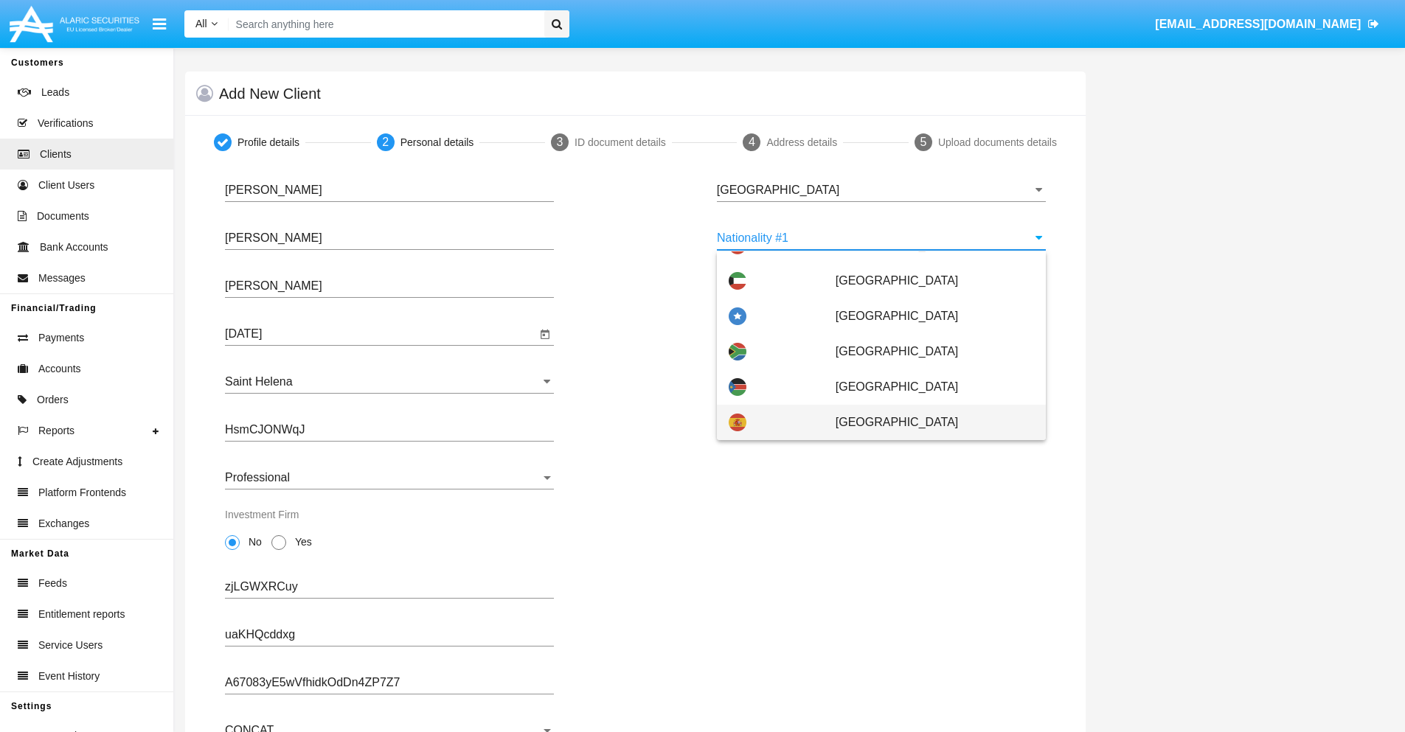 The image size is (1405, 732). Describe the element at coordinates (206, 24) in the screenshot. I see `a: All` at that location.